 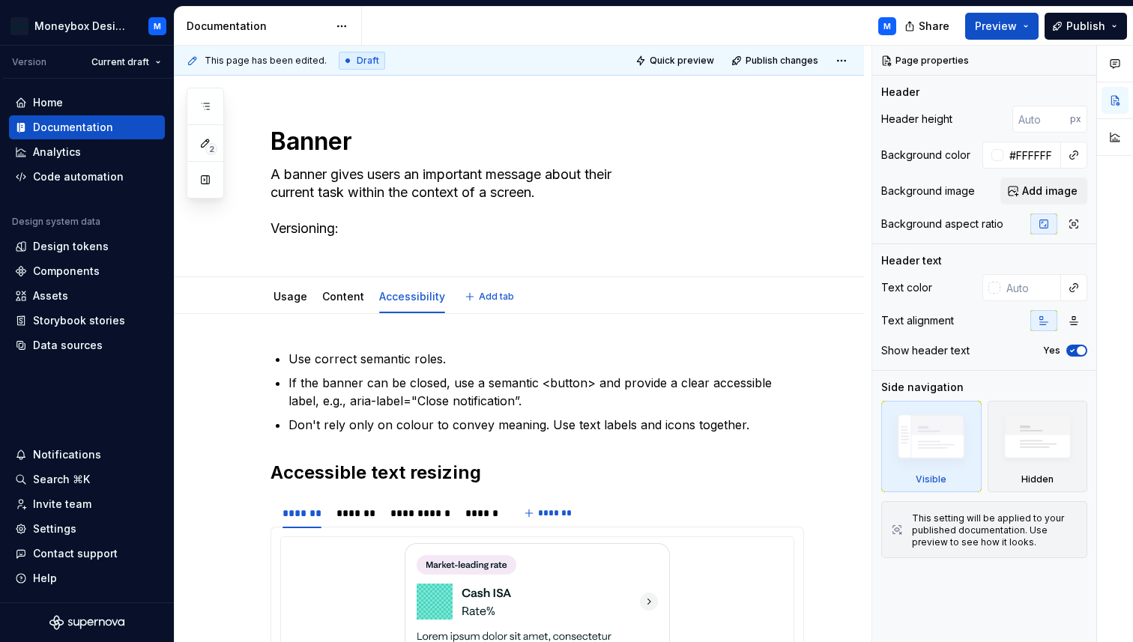 I want to click on button: Quick preview, so click(x=676, y=61).